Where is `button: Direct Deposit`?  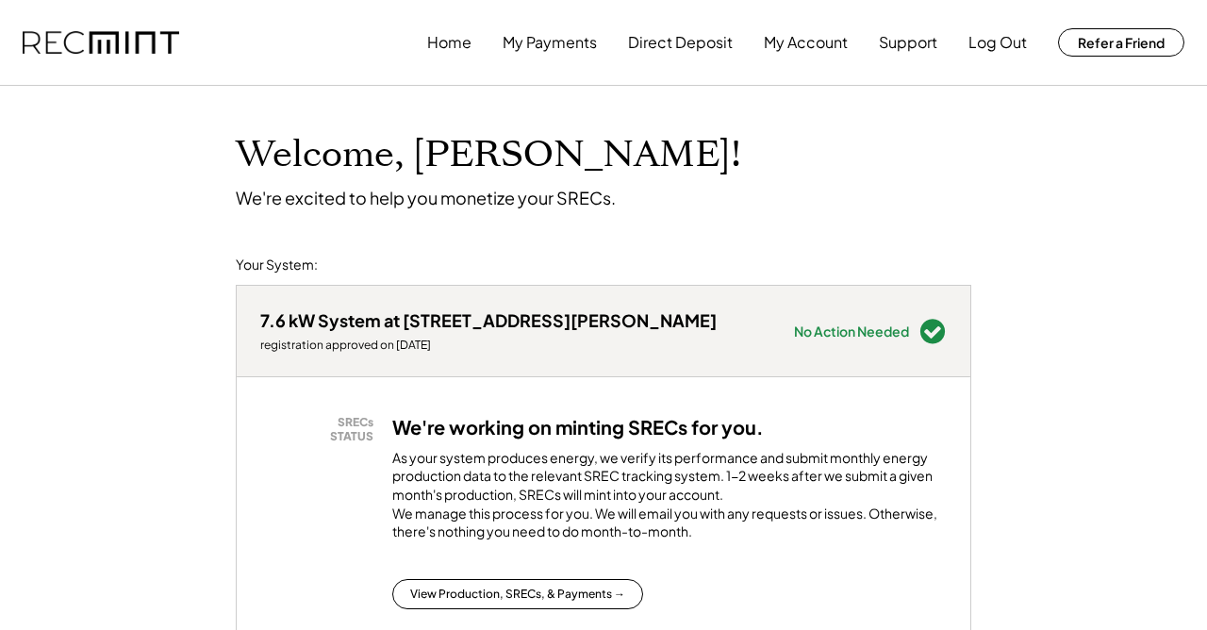 button: Direct Deposit is located at coordinates (680, 42).